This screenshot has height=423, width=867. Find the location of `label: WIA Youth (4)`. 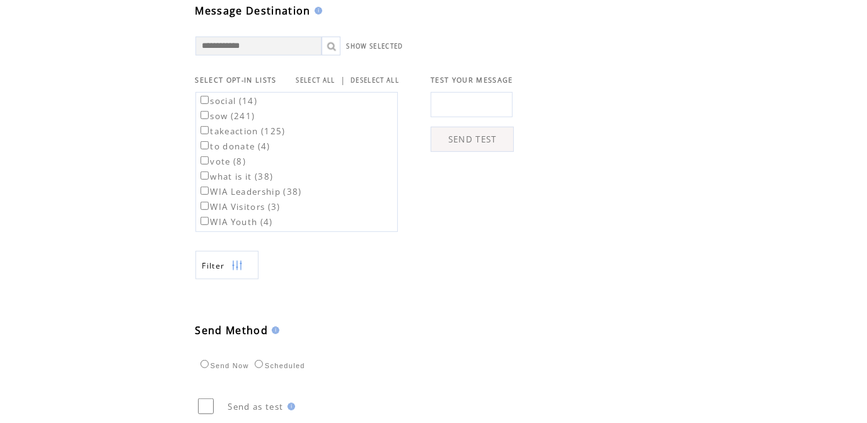

label: WIA Youth (4) is located at coordinates (235, 222).